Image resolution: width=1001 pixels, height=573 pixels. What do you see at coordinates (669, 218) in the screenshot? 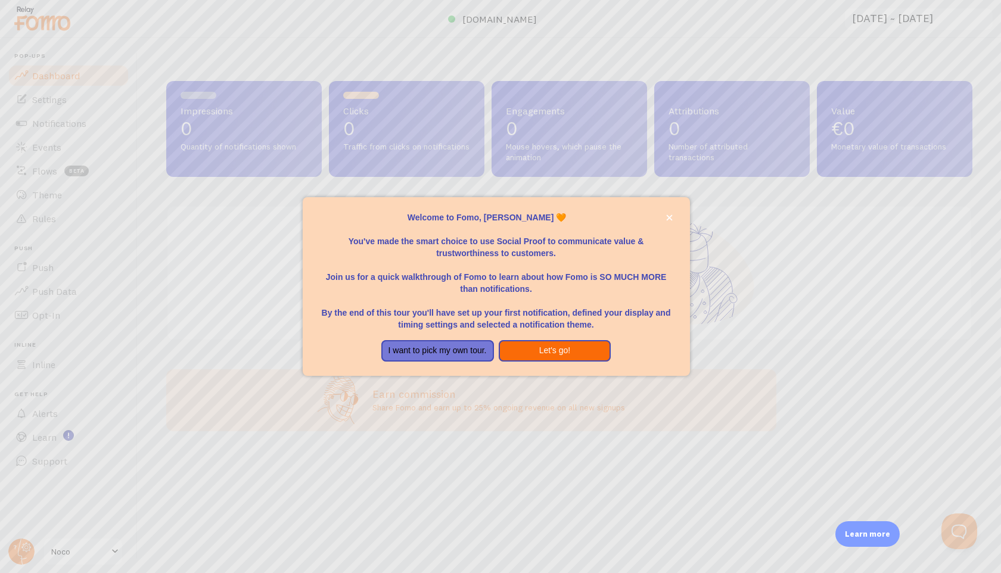
I see `button: close,` at bounding box center [669, 218].